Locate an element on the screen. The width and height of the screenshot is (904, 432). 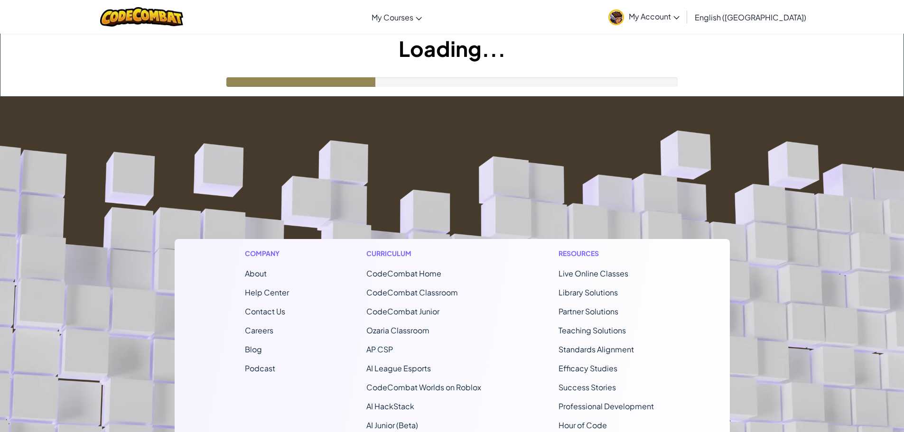
a: AI HackStack is located at coordinates (390, 406).